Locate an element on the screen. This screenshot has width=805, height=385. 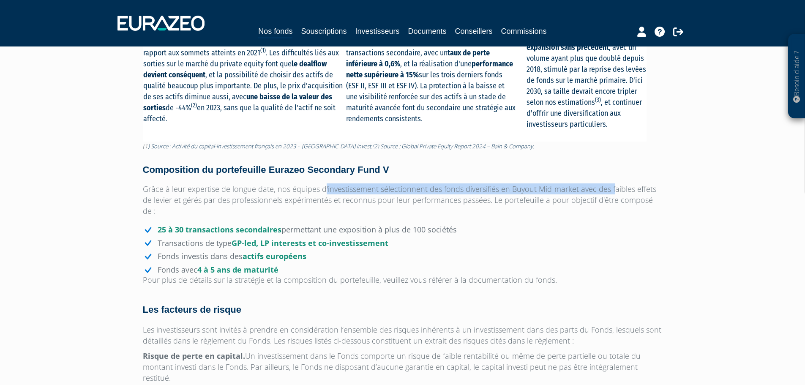
span: Le marché secondaire connaît , avec un volume ayant plus que doublé depuis 2018, stimulé par la r... is located at coordinates (586, 80).